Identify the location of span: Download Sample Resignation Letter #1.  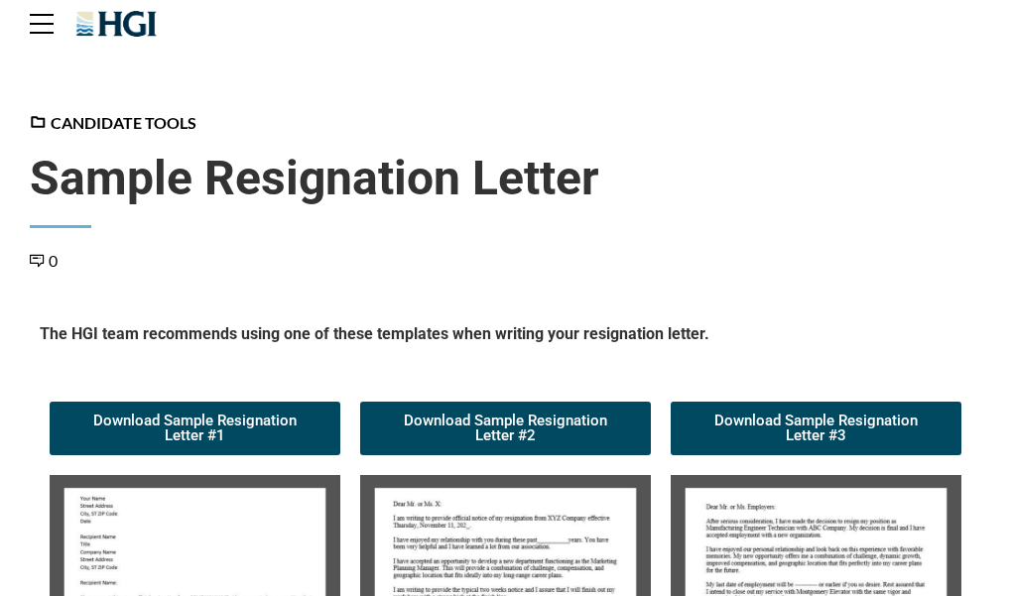
(194, 428).